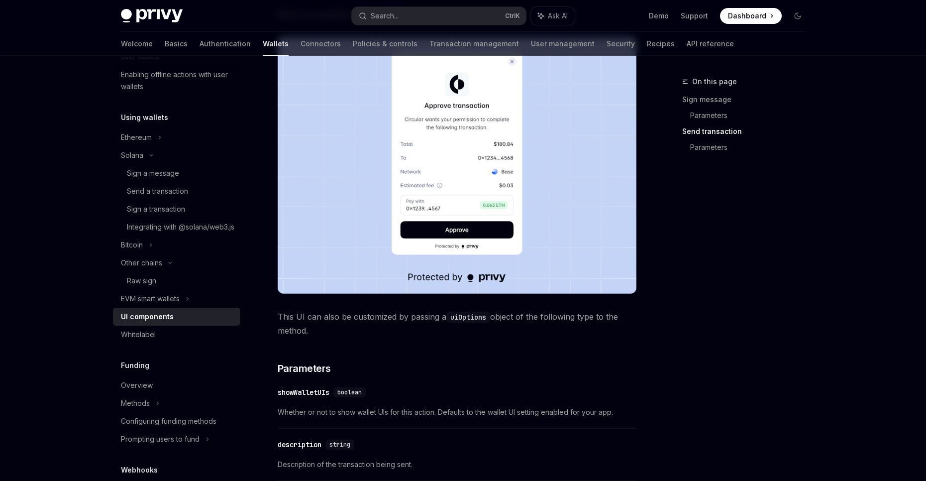 The height and width of the screenshot is (481, 926). What do you see at coordinates (157, 191) in the screenshot?
I see `div: Send a transaction` at bounding box center [157, 191].